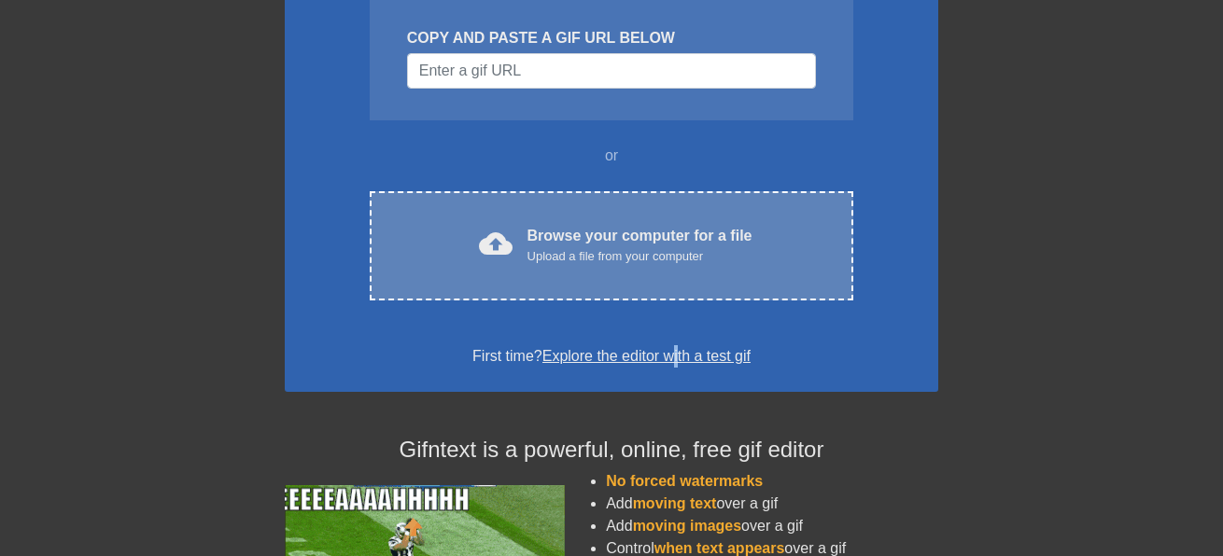  Describe the element at coordinates (687, 526) in the screenshot. I see `span: moving images` at that location.